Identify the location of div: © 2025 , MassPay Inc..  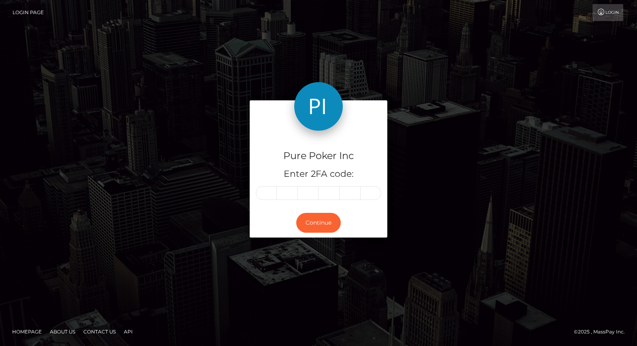
(602, 332).